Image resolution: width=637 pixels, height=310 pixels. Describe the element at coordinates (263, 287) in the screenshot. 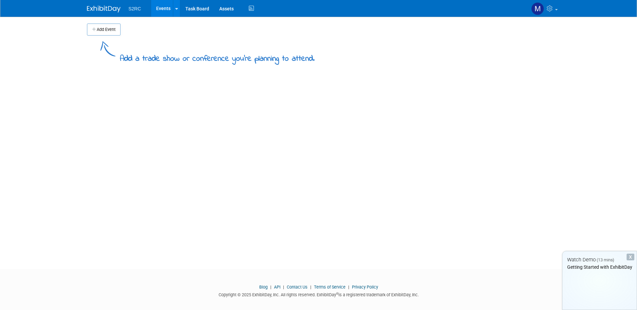

I see `a: Blog` at that location.